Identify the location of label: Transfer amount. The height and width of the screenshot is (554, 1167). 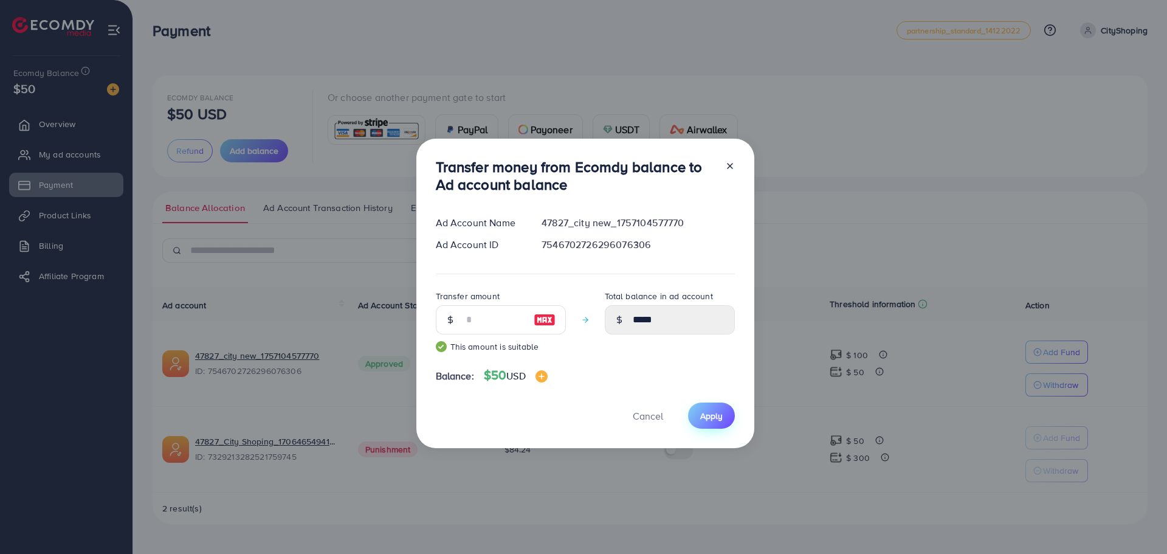
(467, 296).